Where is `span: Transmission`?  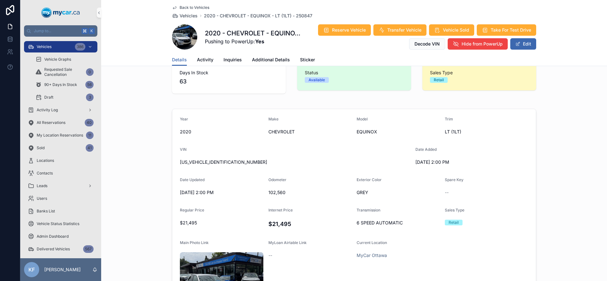
span: Transmission is located at coordinates (368, 210).